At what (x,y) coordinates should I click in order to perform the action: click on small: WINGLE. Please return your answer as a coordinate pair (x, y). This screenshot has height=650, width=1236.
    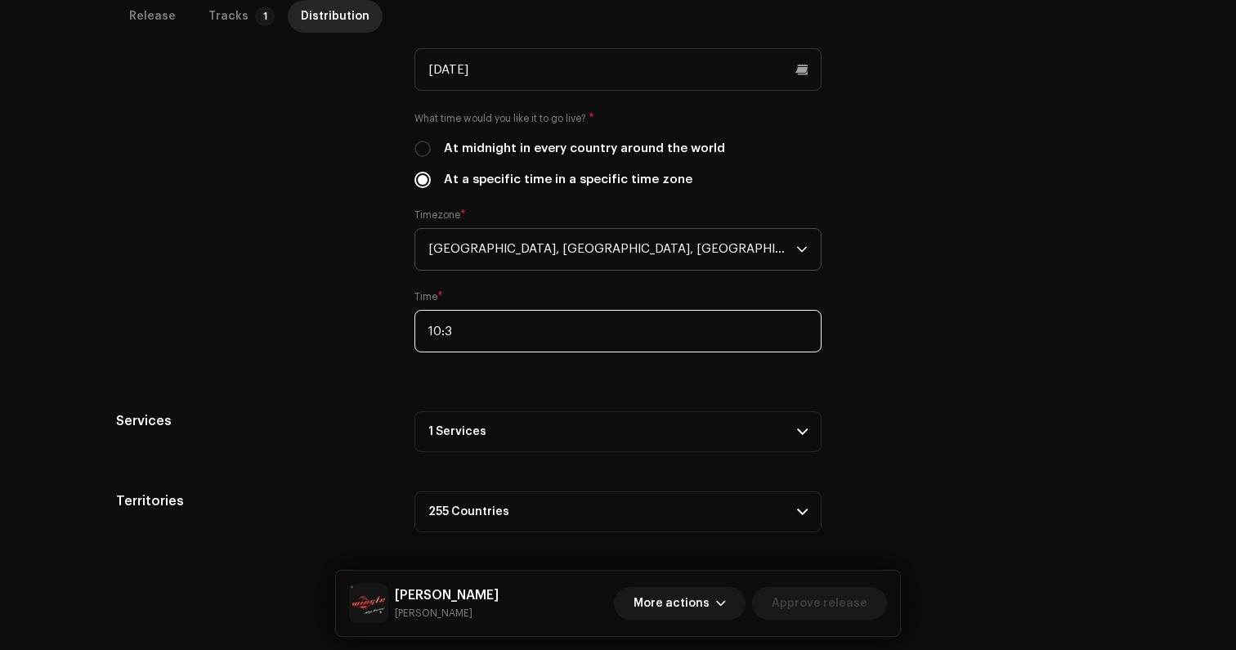
    Looking at the image, I should click on (446, 613).